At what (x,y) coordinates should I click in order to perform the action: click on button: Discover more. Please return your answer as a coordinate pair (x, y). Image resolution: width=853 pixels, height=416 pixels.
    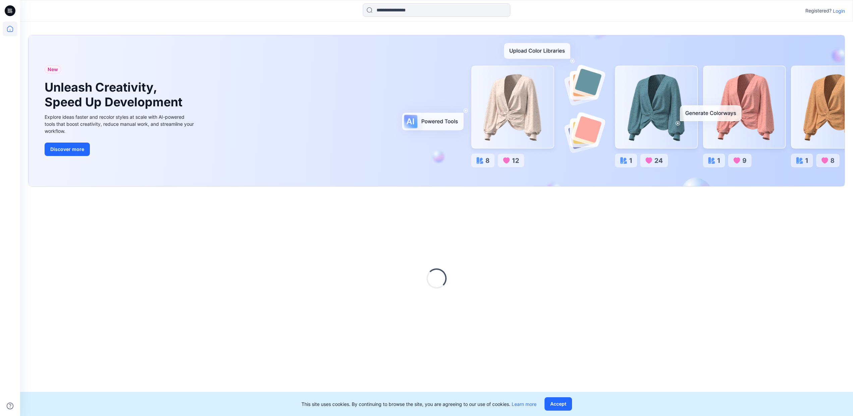
    Looking at the image, I should click on (67, 149).